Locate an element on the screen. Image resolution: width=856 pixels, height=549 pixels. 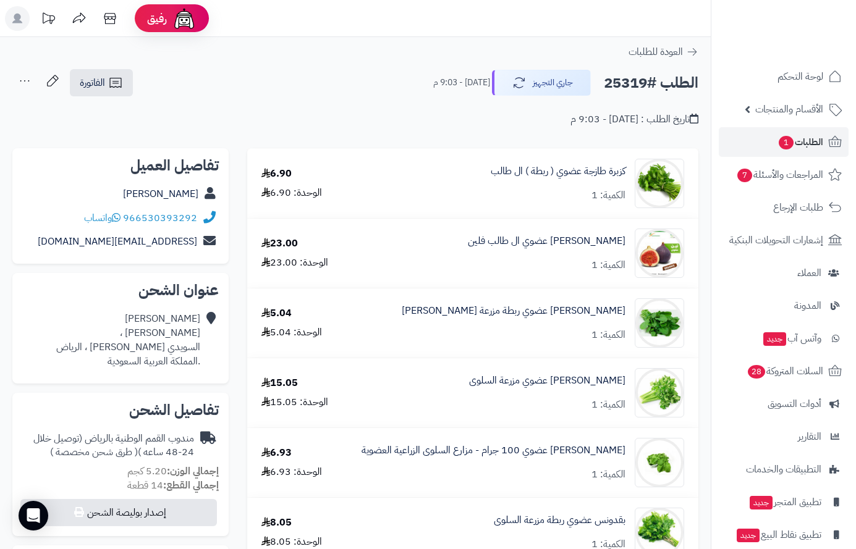
button: إصدار بوليصة الشحن is located at coordinates (119, 513).